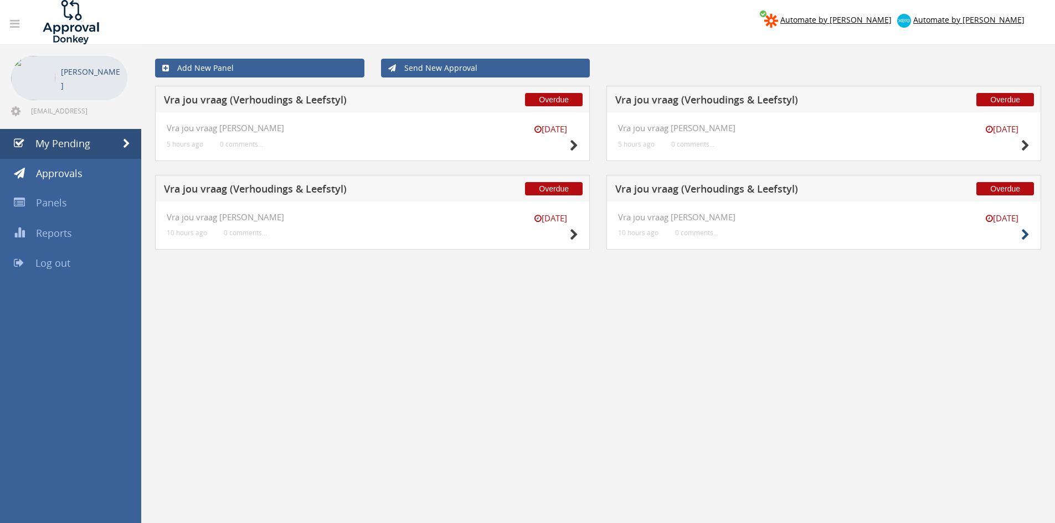  What do you see at coordinates (59, 173) in the screenshot?
I see `span: Approvals` at bounding box center [59, 173].